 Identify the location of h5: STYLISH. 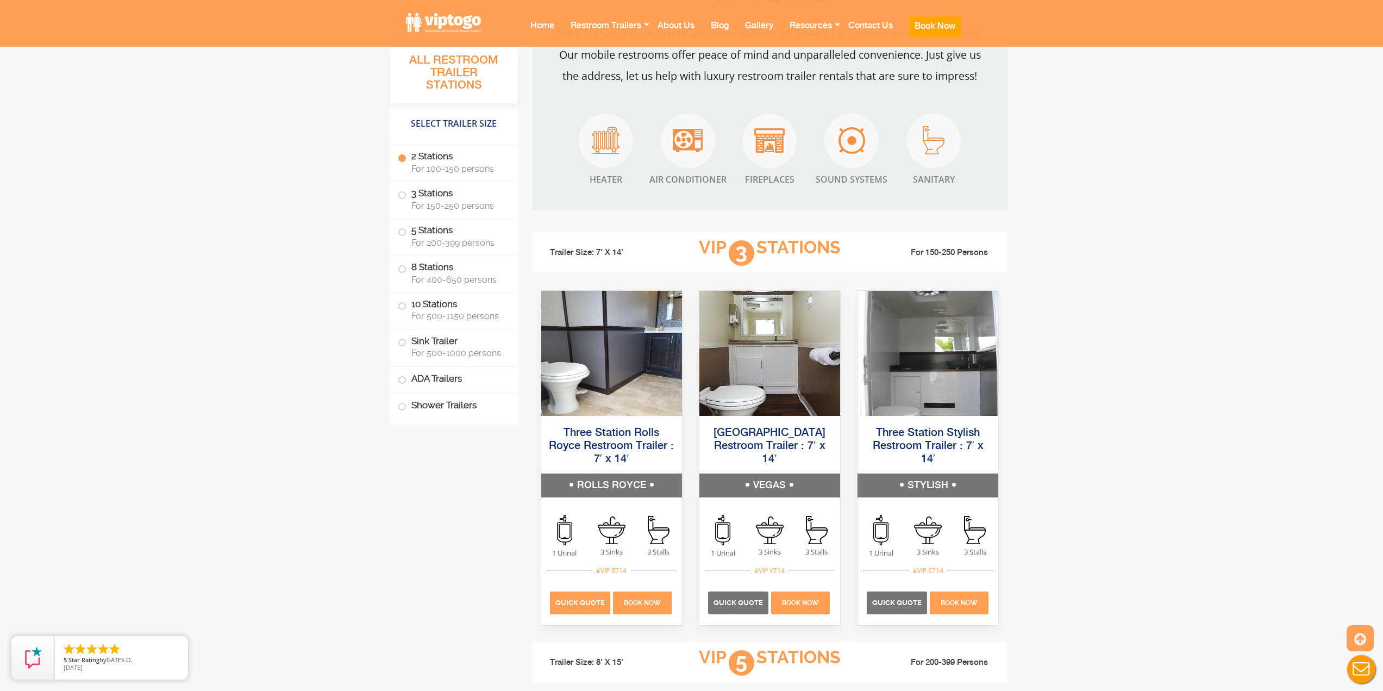
(928, 485).